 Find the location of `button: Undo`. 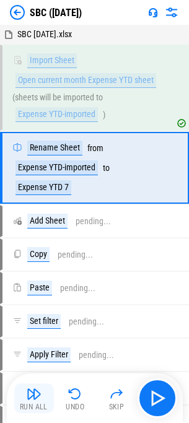

button: Undo is located at coordinates (75, 398).